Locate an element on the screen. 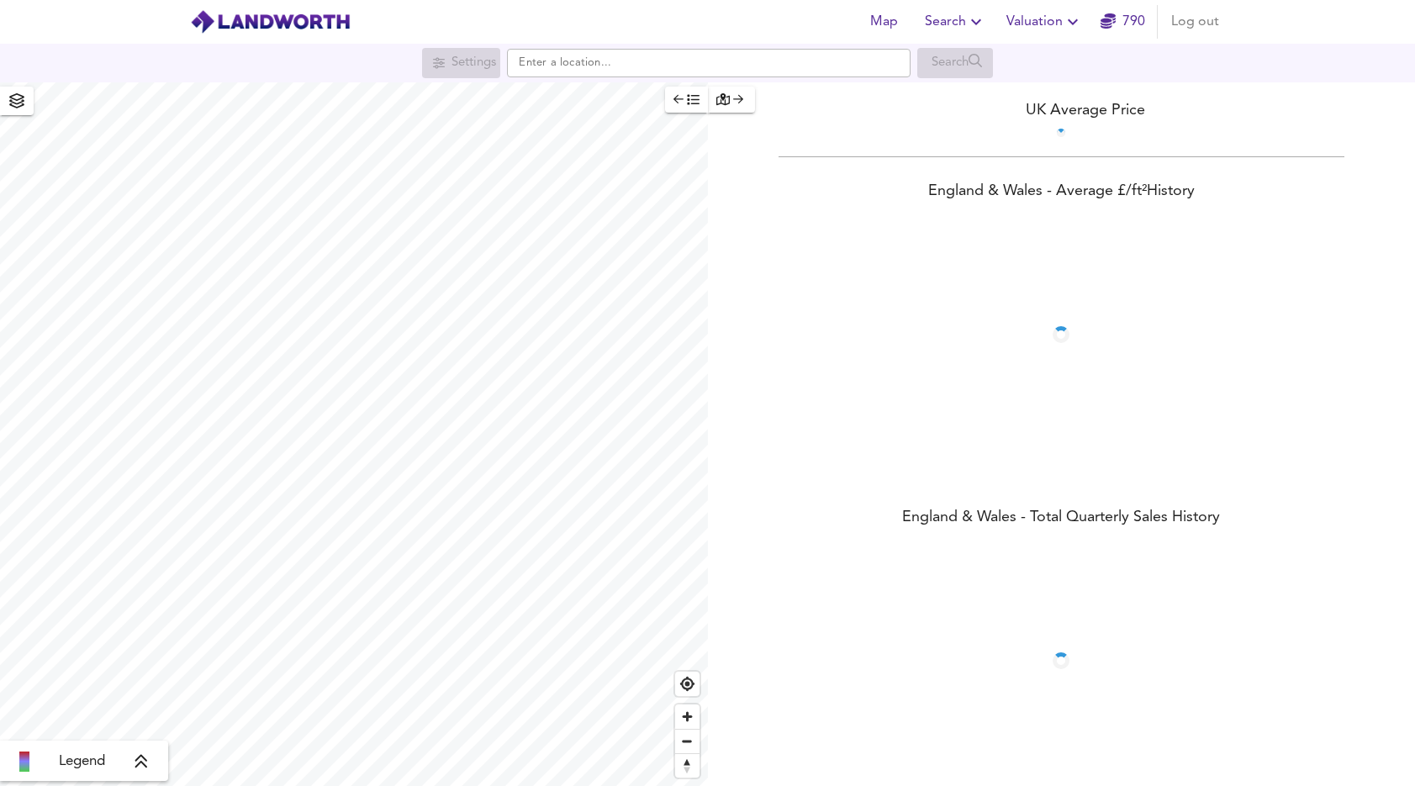 The width and height of the screenshot is (1415, 786). span: Zoom out is located at coordinates (687, 742).